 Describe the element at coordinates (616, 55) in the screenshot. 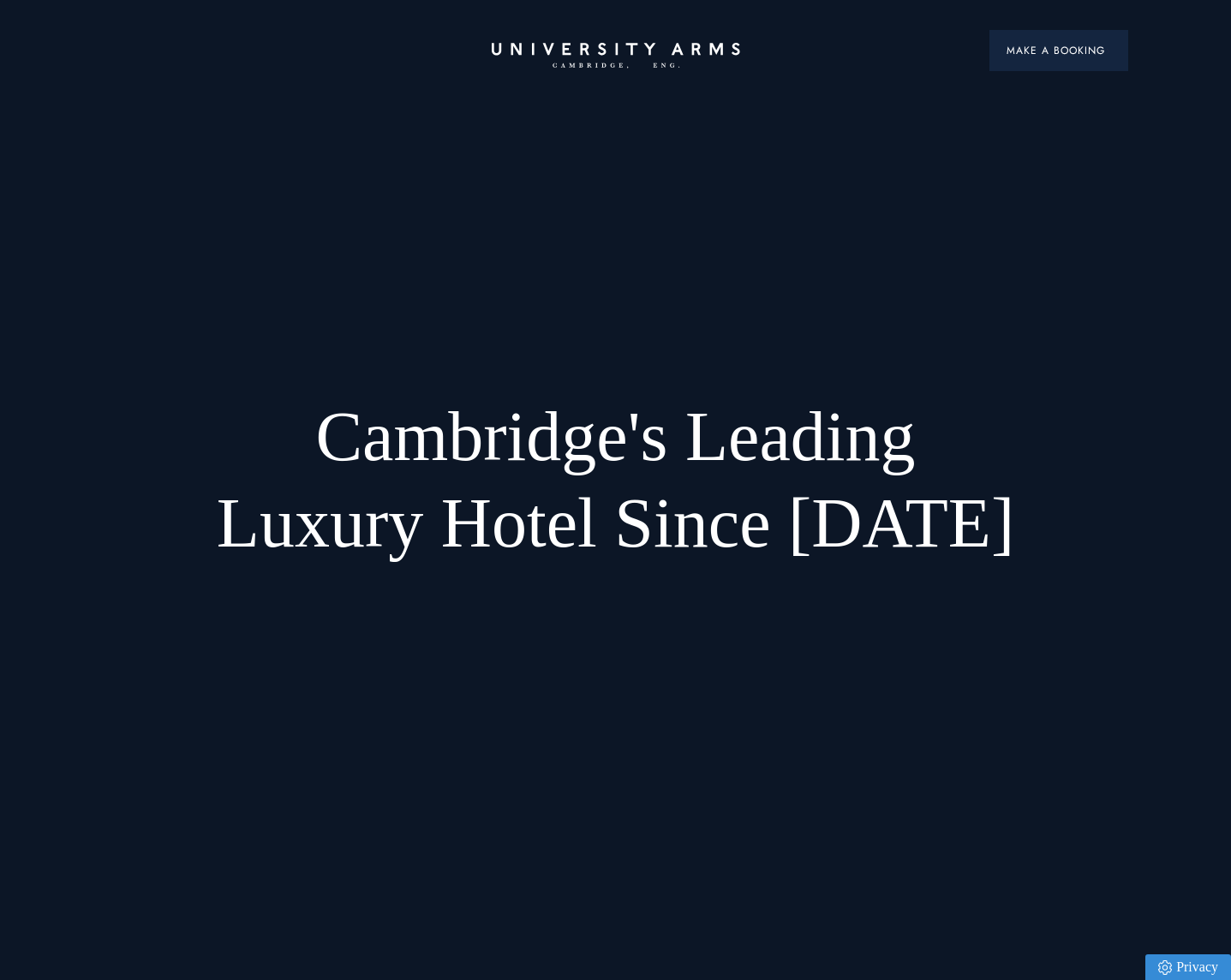

I see `a: Home` at that location.